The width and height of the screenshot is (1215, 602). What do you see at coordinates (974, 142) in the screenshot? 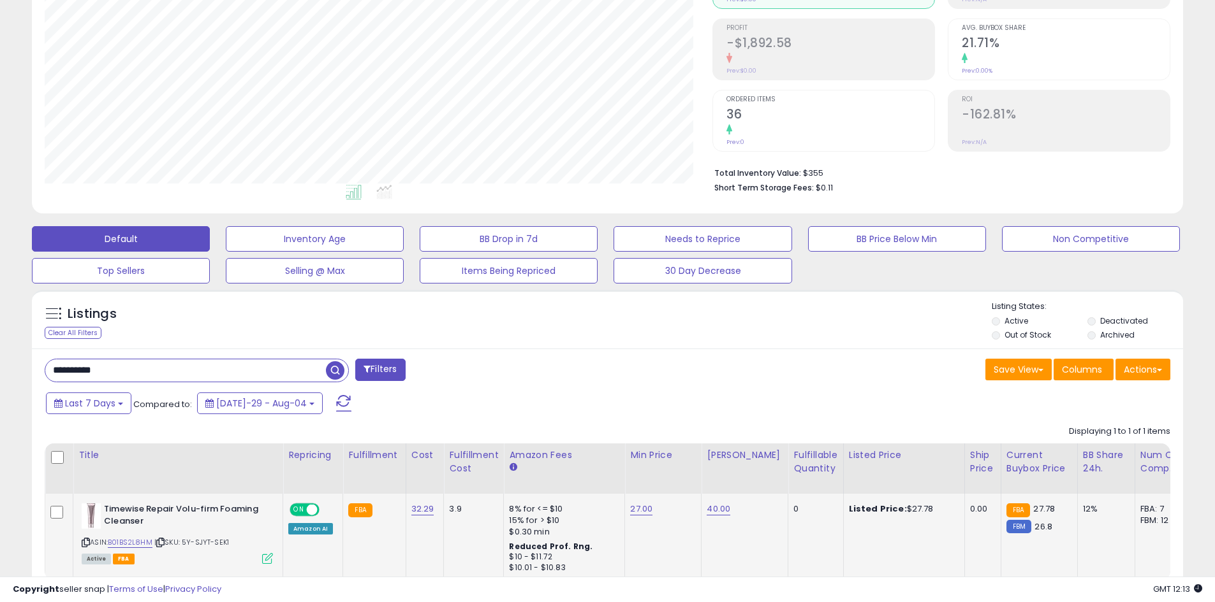
I see `small: Prev: N/A` at bounding box center [974, 142].